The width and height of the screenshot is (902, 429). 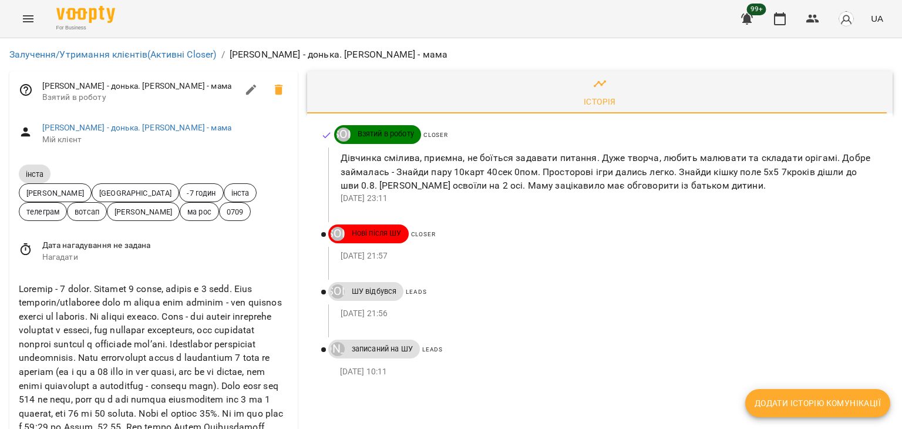 I want to click on img: Voopty Logo, so click(x=86, y=14).